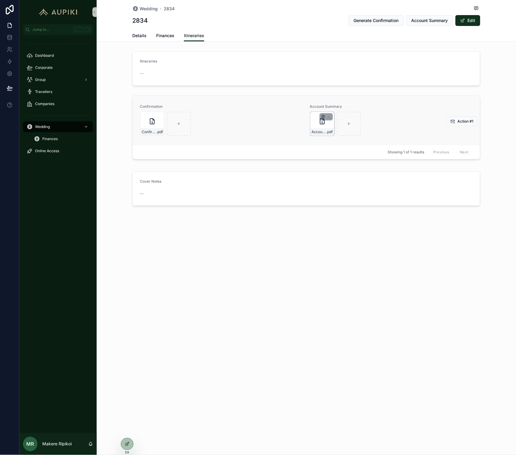  Describe the element at coordinates (140, 21) in the screenshot. I see `h1: 2834` at that location.